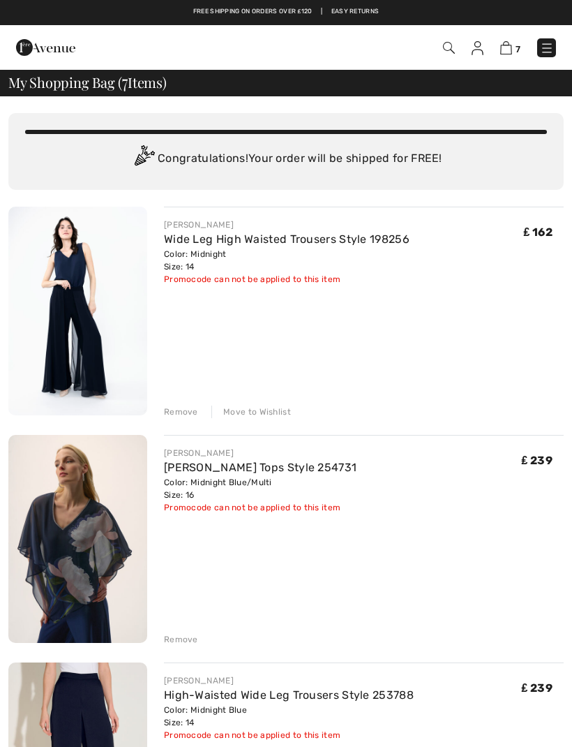 The image size is (572, 747). Describe the element at coordinates (87, 82) in the screenshot. I see `span: My Shopping Bag ( Items)` at that location.